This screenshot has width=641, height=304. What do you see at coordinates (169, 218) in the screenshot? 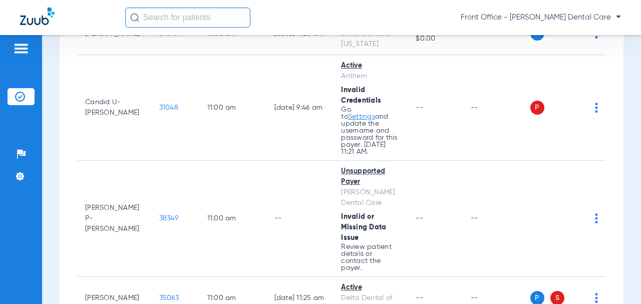
I see `span: 38349` at bounding box center [169, 218].